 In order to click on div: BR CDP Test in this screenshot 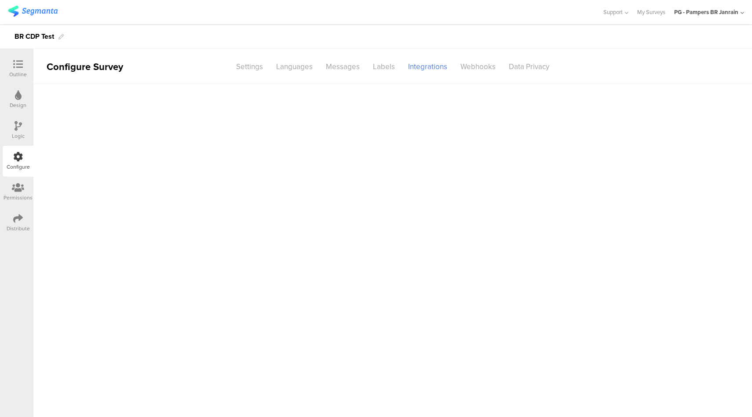, I will do `click(34, 37)`.